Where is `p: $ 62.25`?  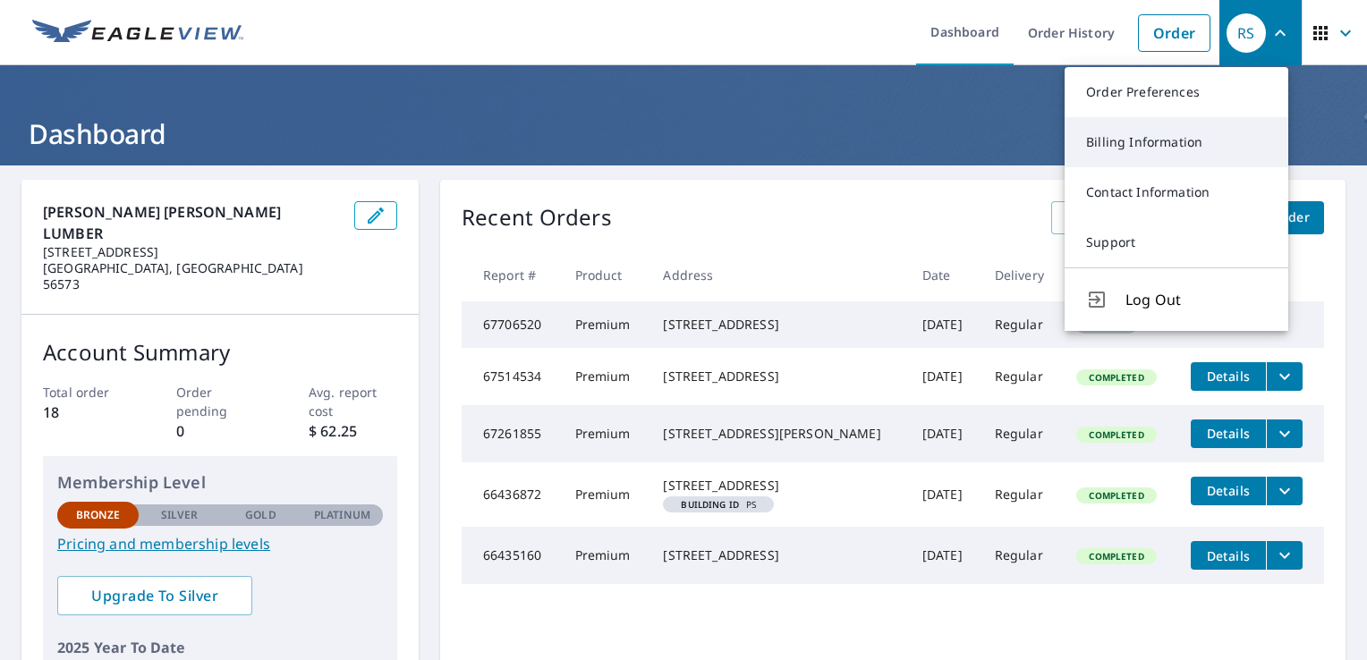
p: $ 62.25 is located at coordinates (353, 431).